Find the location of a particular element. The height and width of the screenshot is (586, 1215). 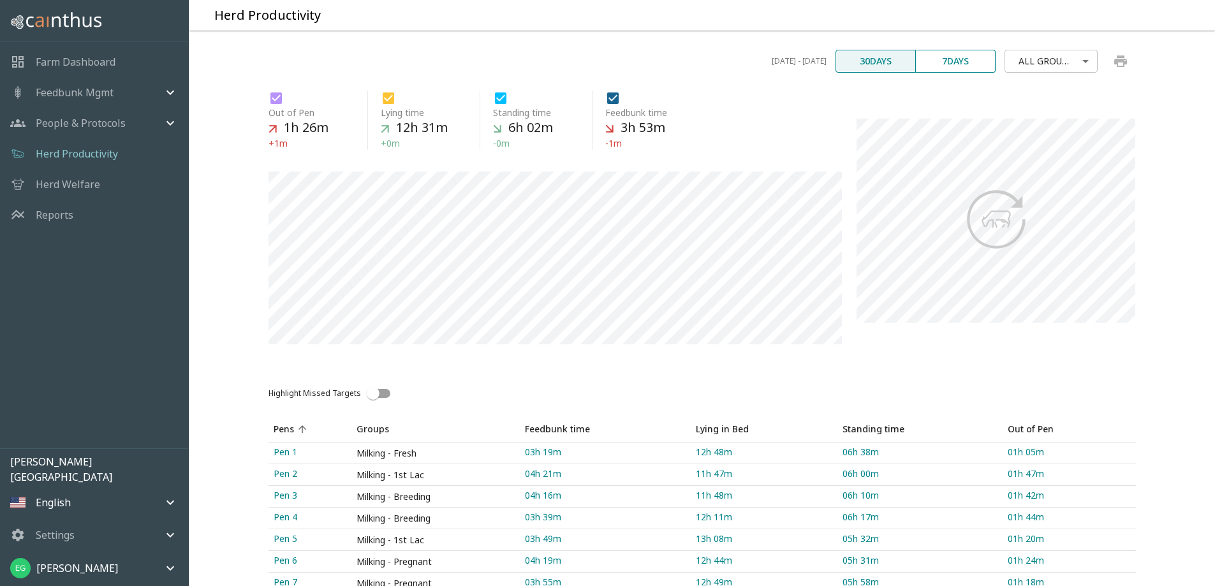

a: Pen 1 is located at coordinates (310, 453).